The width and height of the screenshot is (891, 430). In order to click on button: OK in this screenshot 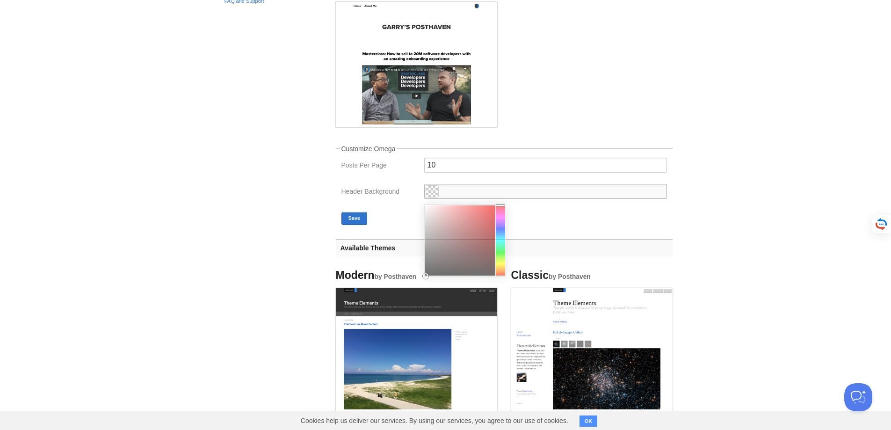, I will do `click(589, 421)`.